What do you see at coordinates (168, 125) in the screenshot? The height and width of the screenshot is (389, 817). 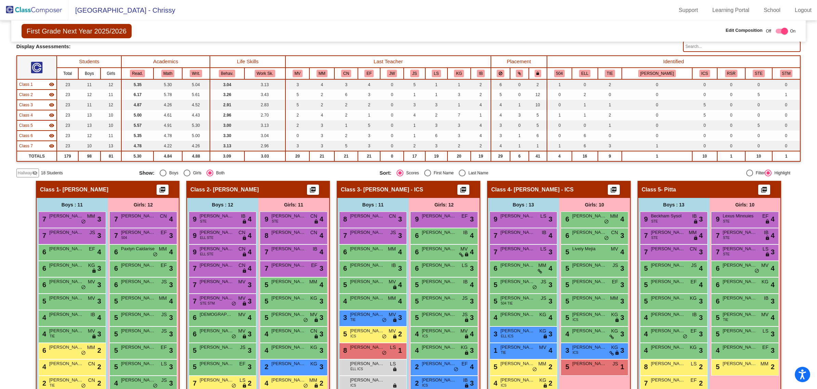 I see `td: 4.91` at bounding box center [168, 125].